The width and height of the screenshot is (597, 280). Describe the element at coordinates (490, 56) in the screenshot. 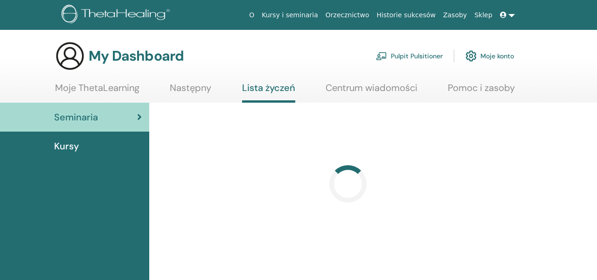

I see `a: Moje konto` at that location.